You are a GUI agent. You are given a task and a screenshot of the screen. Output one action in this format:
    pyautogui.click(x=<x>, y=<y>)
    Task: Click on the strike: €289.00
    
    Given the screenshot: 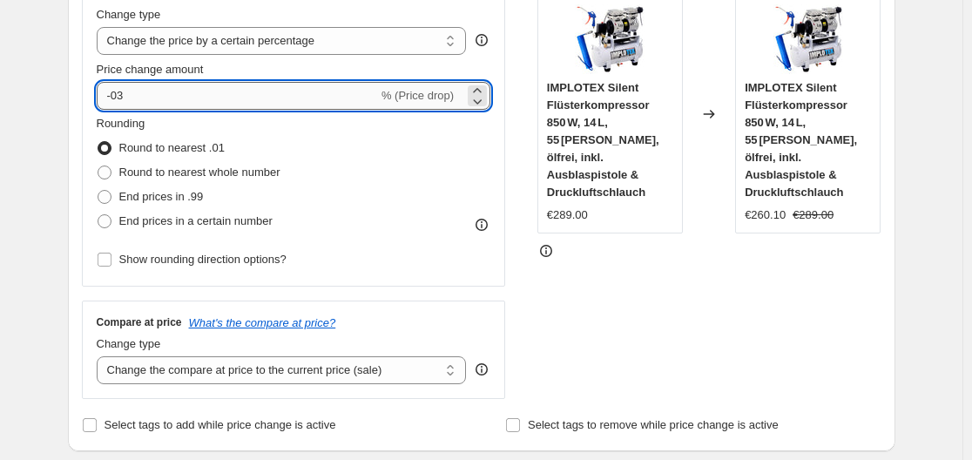 What is the action you would take?
    pyautogui.click(x=813, y=215)
    